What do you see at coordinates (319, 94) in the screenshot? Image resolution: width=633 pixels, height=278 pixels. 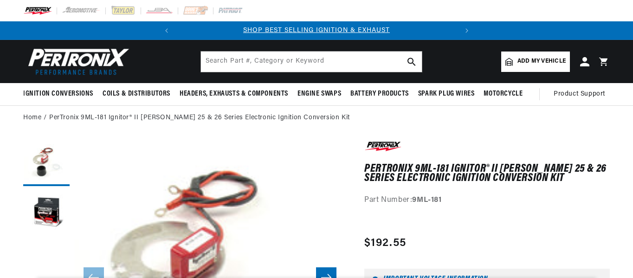 I see `span: Engine Swaps` at bounding box center [319, 94].